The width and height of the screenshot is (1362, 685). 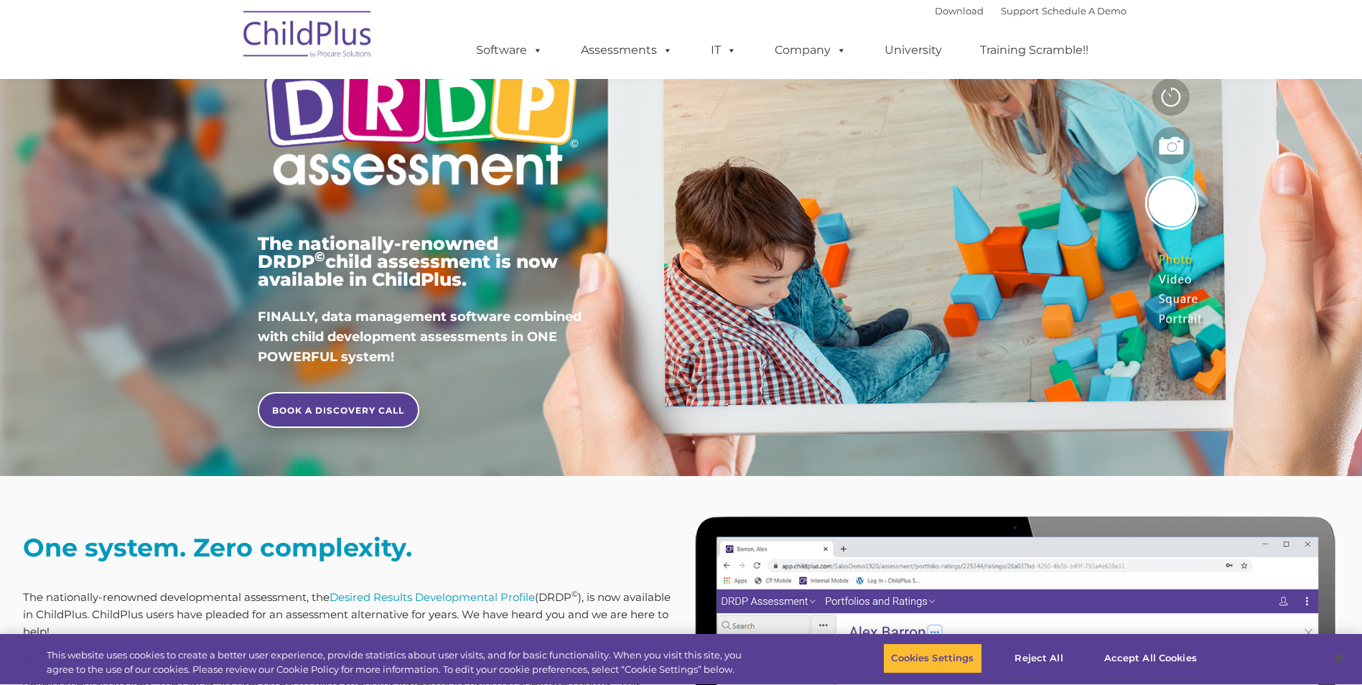 I want to click on button: Cookies Settings, so click(x=932, y=658).